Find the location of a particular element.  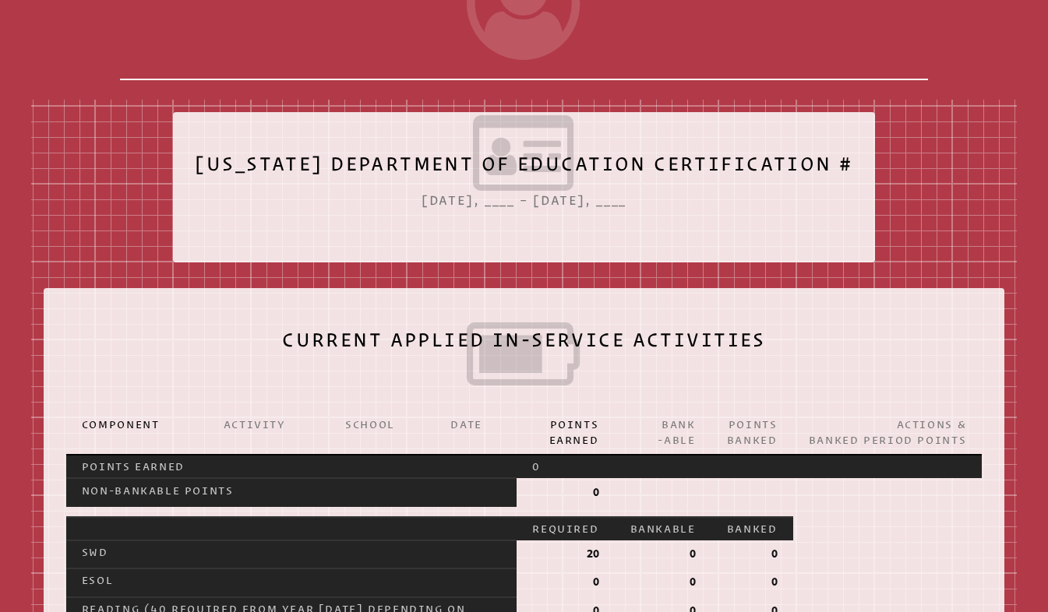

p: Activity is located at coordinates (269, 425).